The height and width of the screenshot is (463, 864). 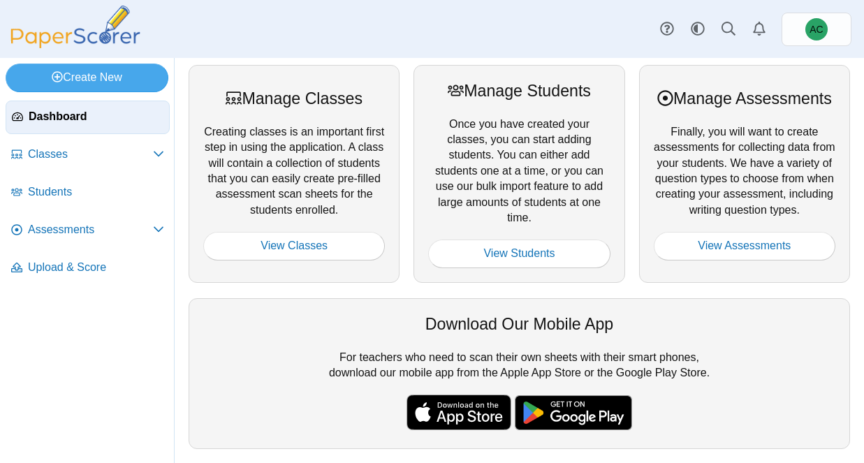 I want to click on span: Dashboard, so click(x=96, y=117).